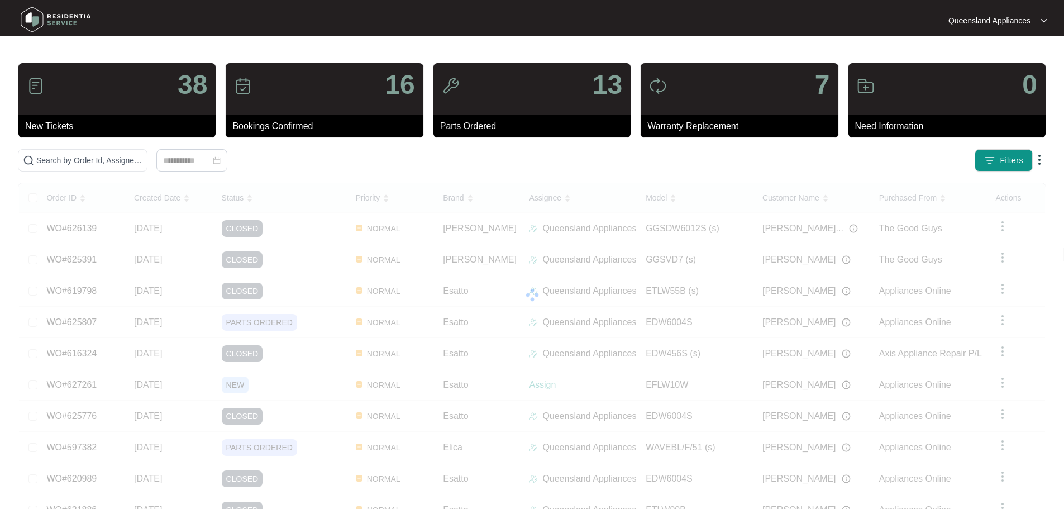 This screenshot has width=1064, height=509. What do you see at coordinates (1029, 85) in the screenshot?
I see `p: 0` at bounding box center [1029, 85].